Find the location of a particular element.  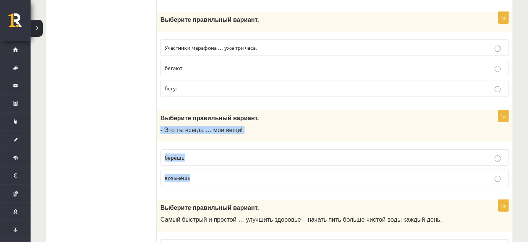

span: Самый быстрый и простой … улучшить здоровье – начать пить больше чистой воды каждый день. is located at coordinates (301, 219).